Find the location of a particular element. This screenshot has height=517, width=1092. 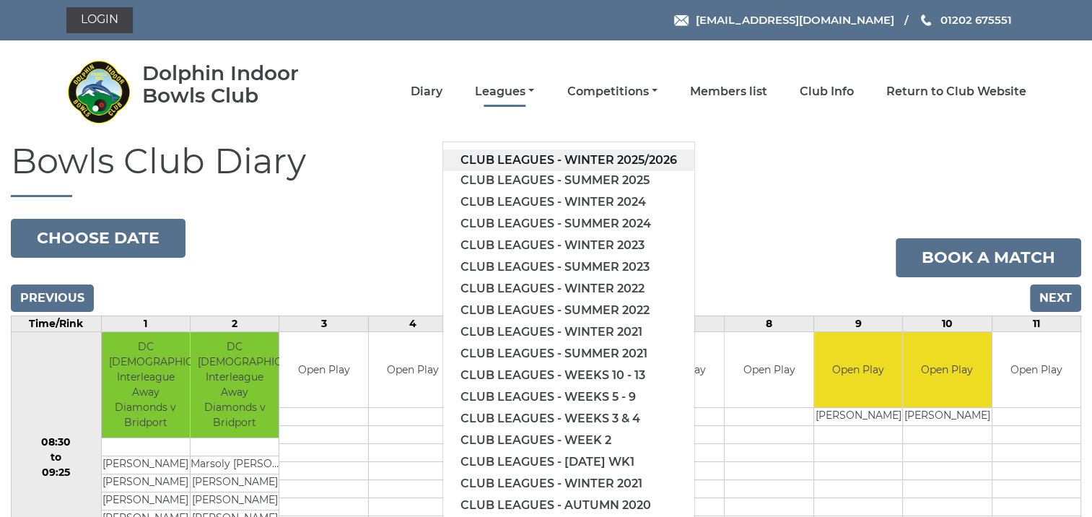

a: Club leagues - Weeks 3 & 4 is located at coordinates (569, 419).